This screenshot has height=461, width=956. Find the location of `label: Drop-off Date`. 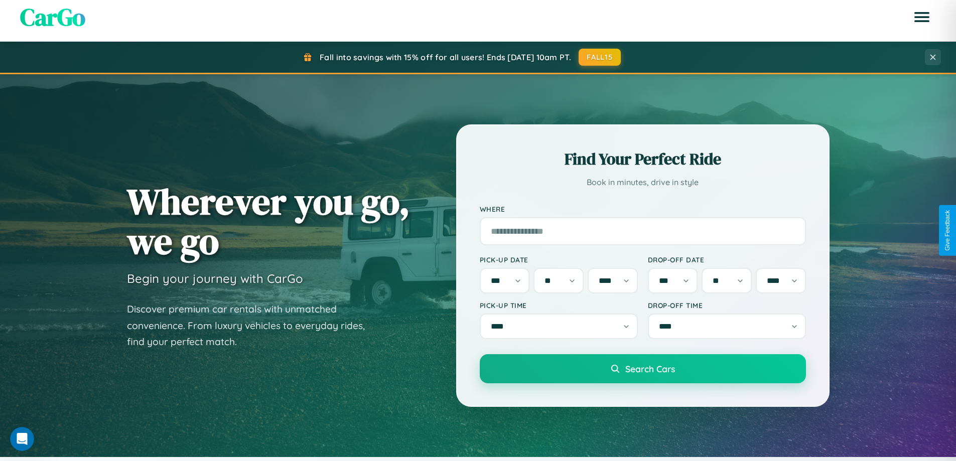

label: Drop-off Date is located at coordinates (727, 259).